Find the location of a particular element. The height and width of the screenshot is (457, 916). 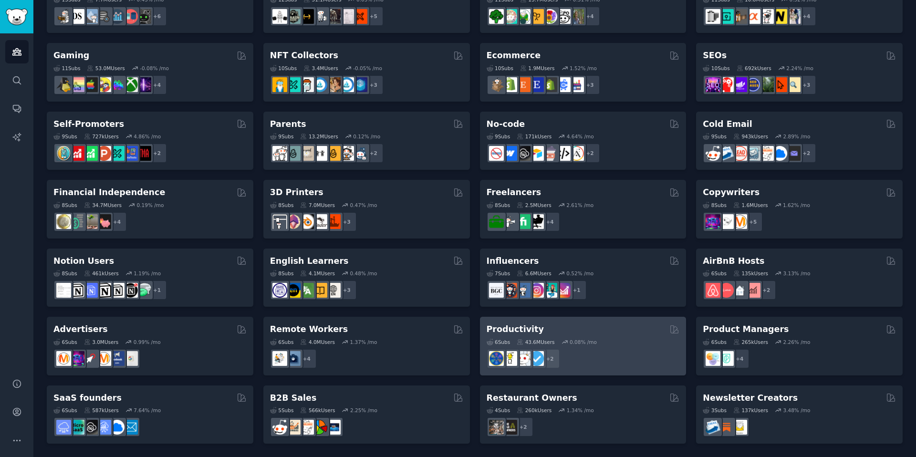

img: BestNotionTemplates is located at coordinates (130, 290).